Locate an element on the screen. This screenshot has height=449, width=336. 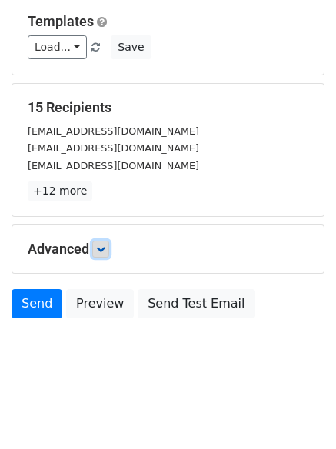
a: Preview is located at coordinates (100, 304).